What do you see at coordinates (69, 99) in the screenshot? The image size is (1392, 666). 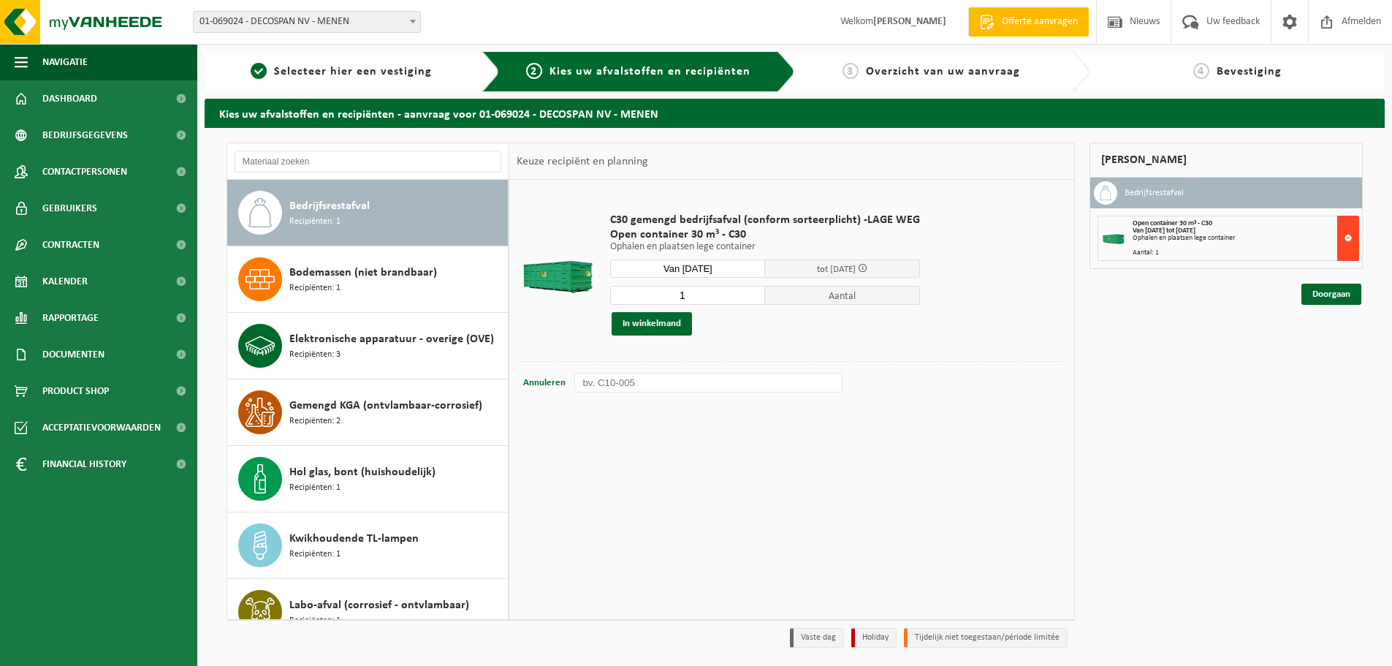 I see `span: Dashboard` at bounding box center [69, 99].